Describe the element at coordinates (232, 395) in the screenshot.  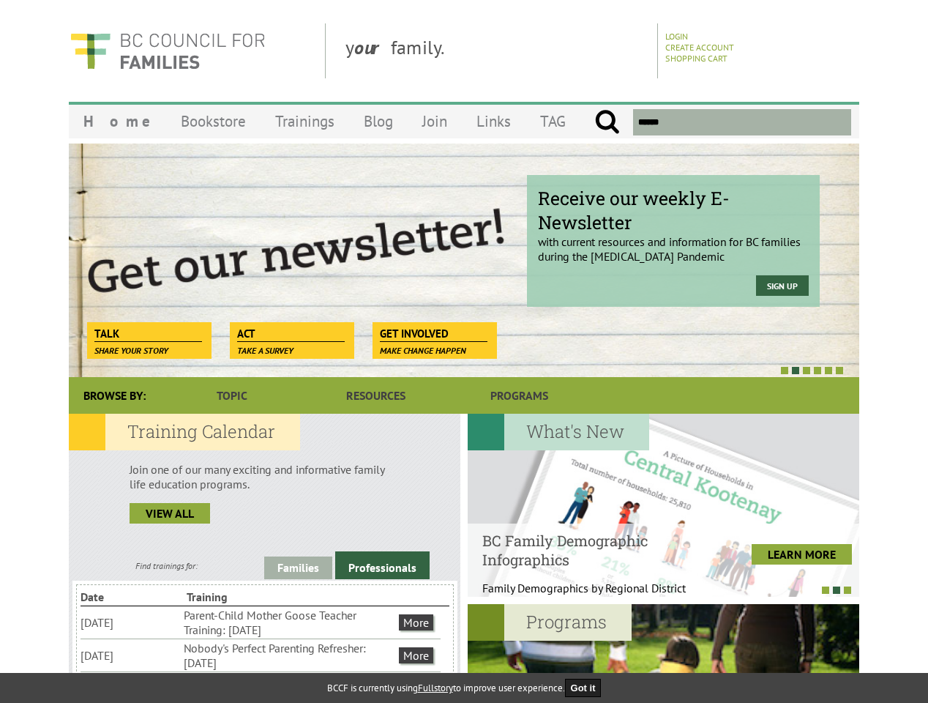
I see `a: Topic` at that location.